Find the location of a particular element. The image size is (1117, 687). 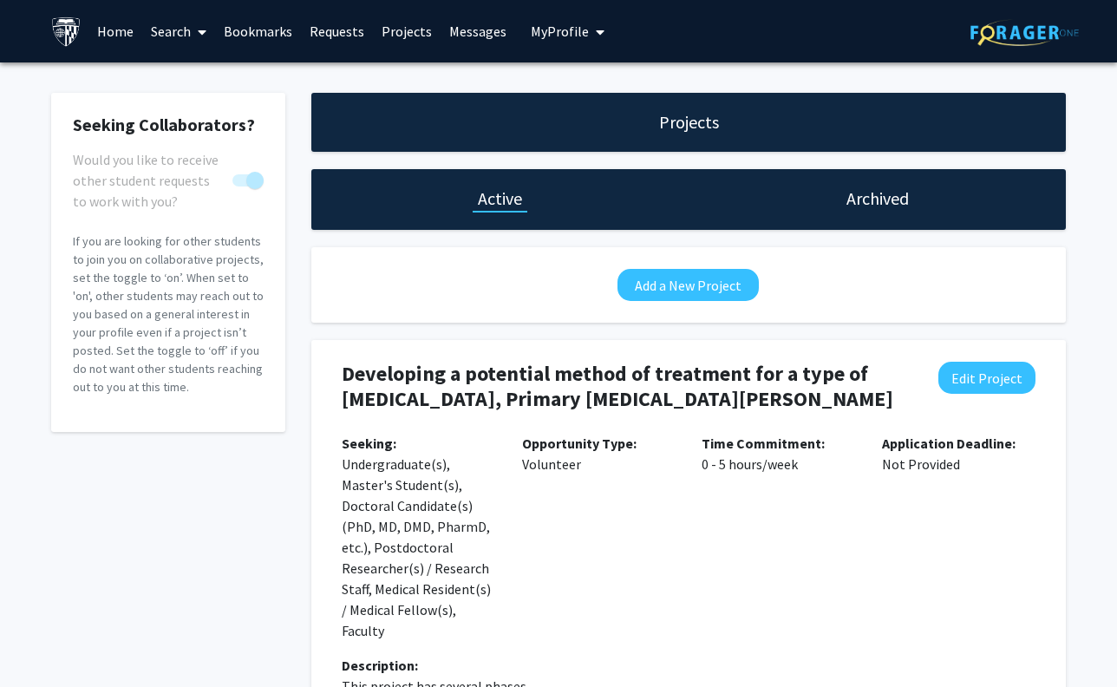

div: Description: is located at coordinates (689, 665).